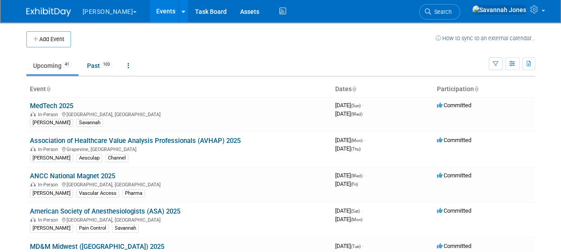 The width and height of the screenshot is (561, 252). I want to click on span: (Fri), so click(354, 184).